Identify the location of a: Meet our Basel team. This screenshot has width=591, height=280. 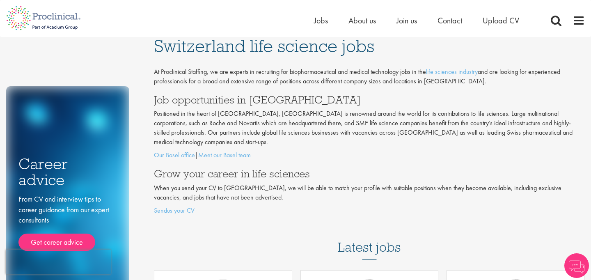
(225, 155).